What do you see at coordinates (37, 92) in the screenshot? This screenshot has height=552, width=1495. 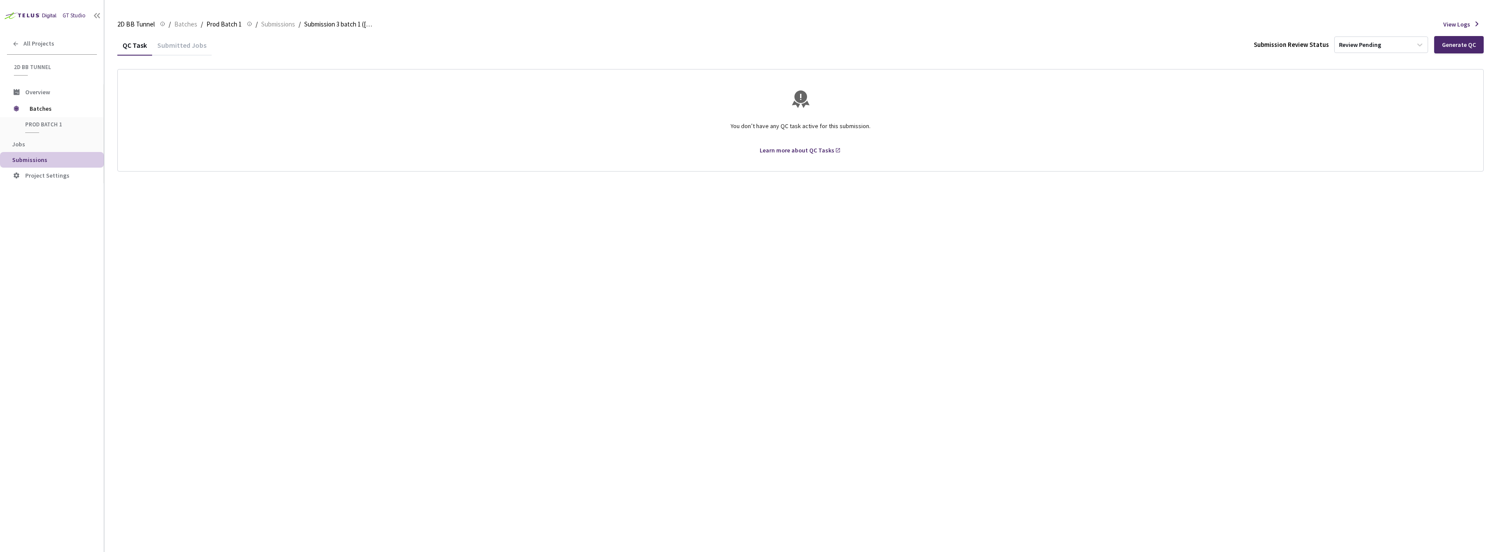 I see `span: Overview` at bounding box center [37, 92].